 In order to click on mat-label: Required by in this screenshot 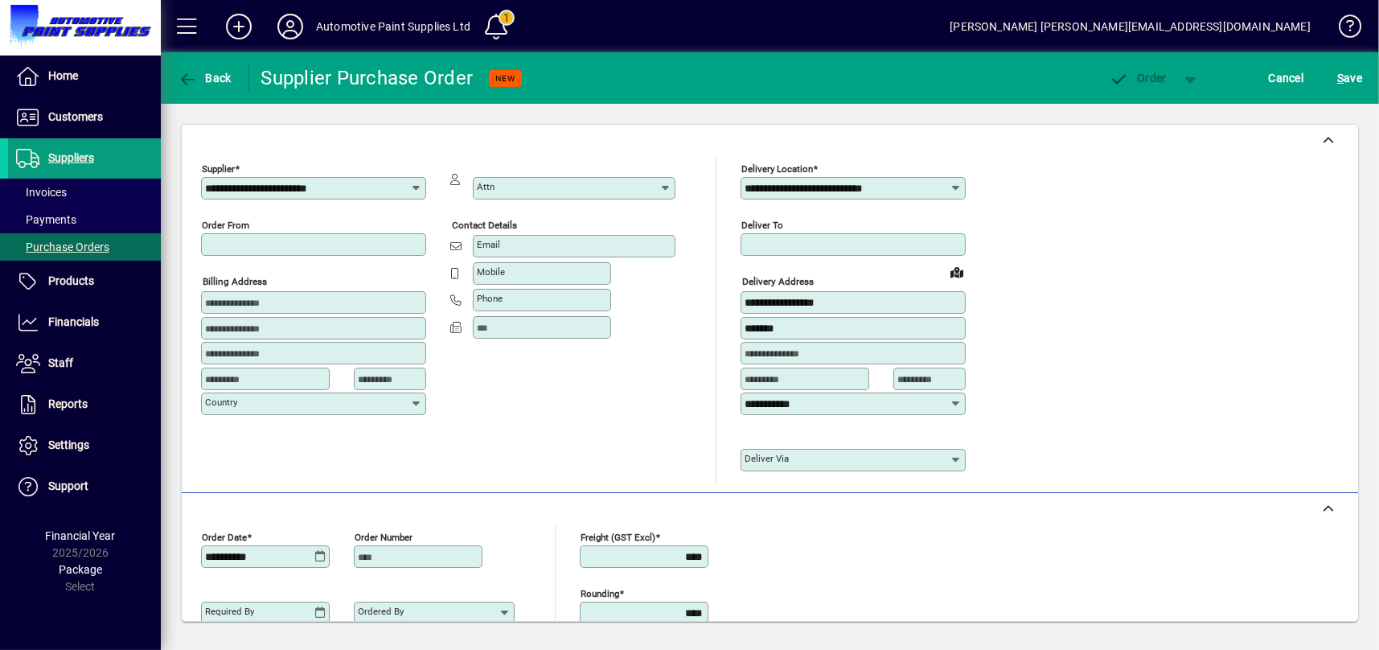, I will do `click(229, 611)`.